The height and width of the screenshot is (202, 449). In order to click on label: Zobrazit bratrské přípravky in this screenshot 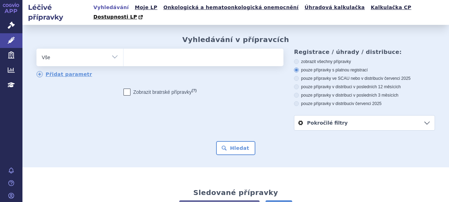, I will do `click(160, 92)`.